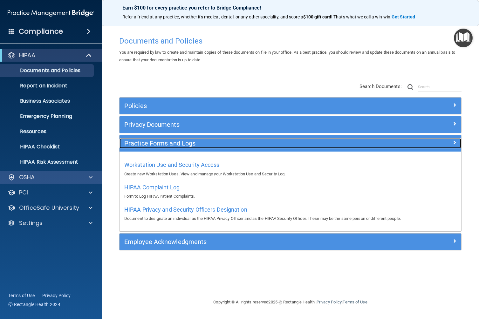  What do you see at coordinates (290, 242) in the screenshot?
I see `a: Employee Acknowledgments` at bounding box center [290, 242].